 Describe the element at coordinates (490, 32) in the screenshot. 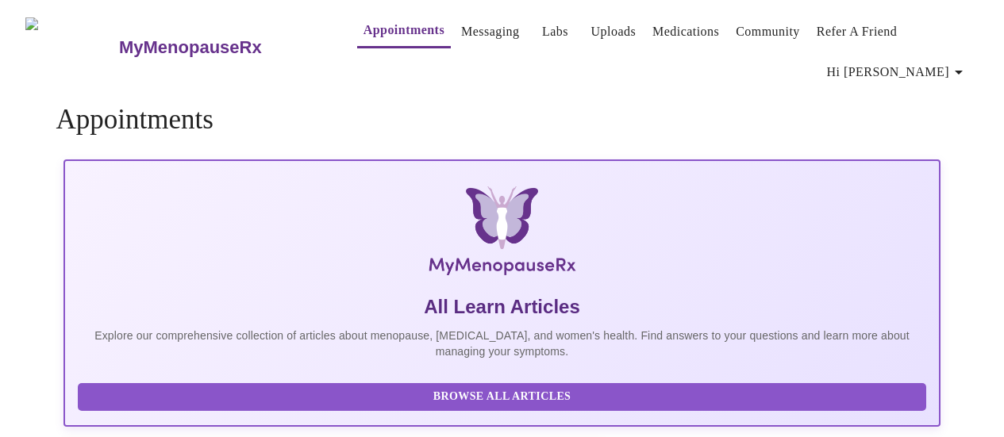

I see `button: Messaging` at that location.